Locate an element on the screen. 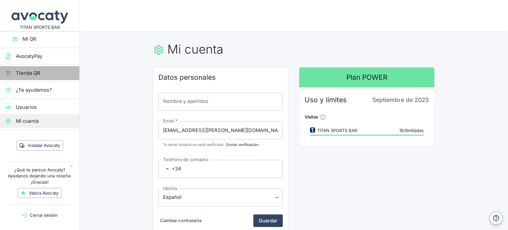 The image size is (508, 230). span: ¿Te ayudamos? is located at coordinates (45, 90).